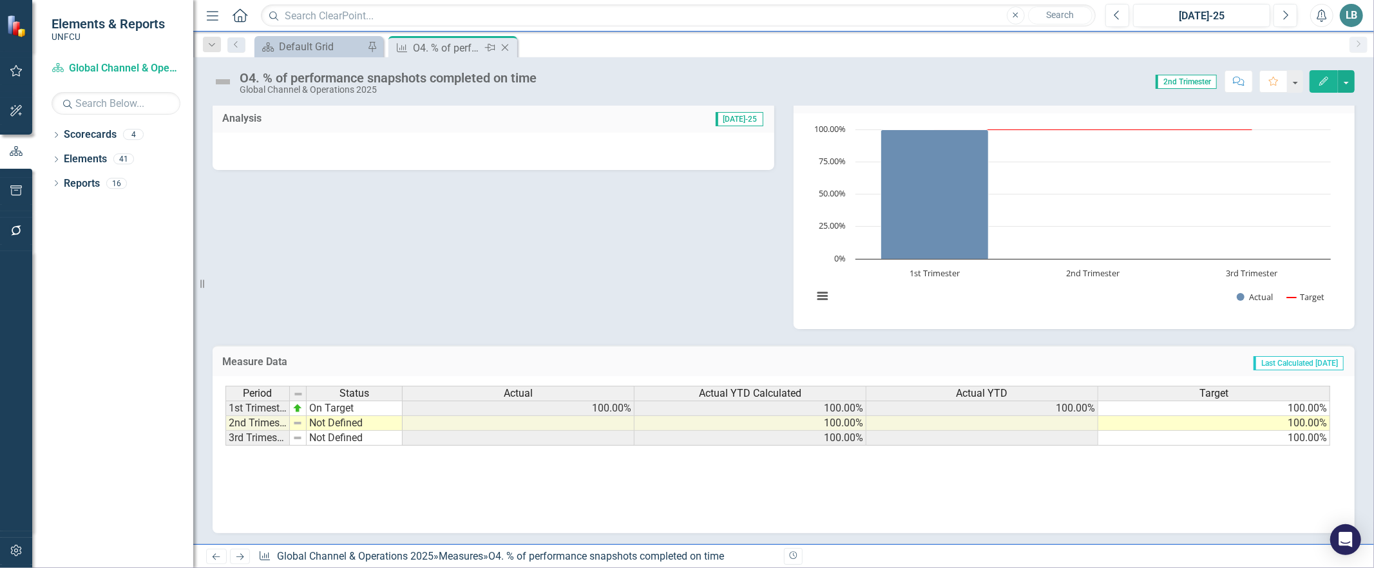  I want to click on div: Default Grid, so click(321, 46).